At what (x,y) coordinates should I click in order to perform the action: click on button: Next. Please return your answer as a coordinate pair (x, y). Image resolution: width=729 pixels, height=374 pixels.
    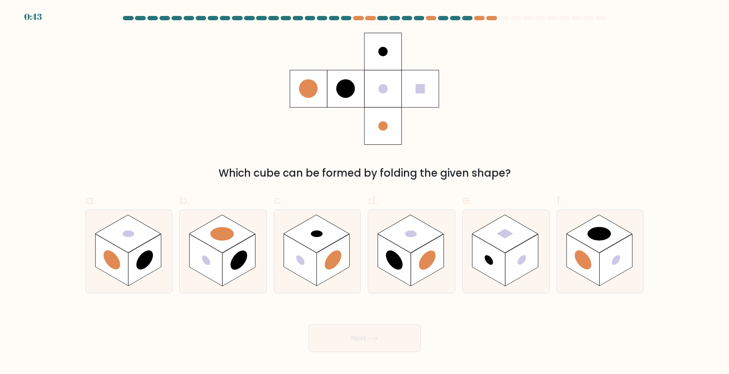
    Looking at the image, I should click on (365, 338).